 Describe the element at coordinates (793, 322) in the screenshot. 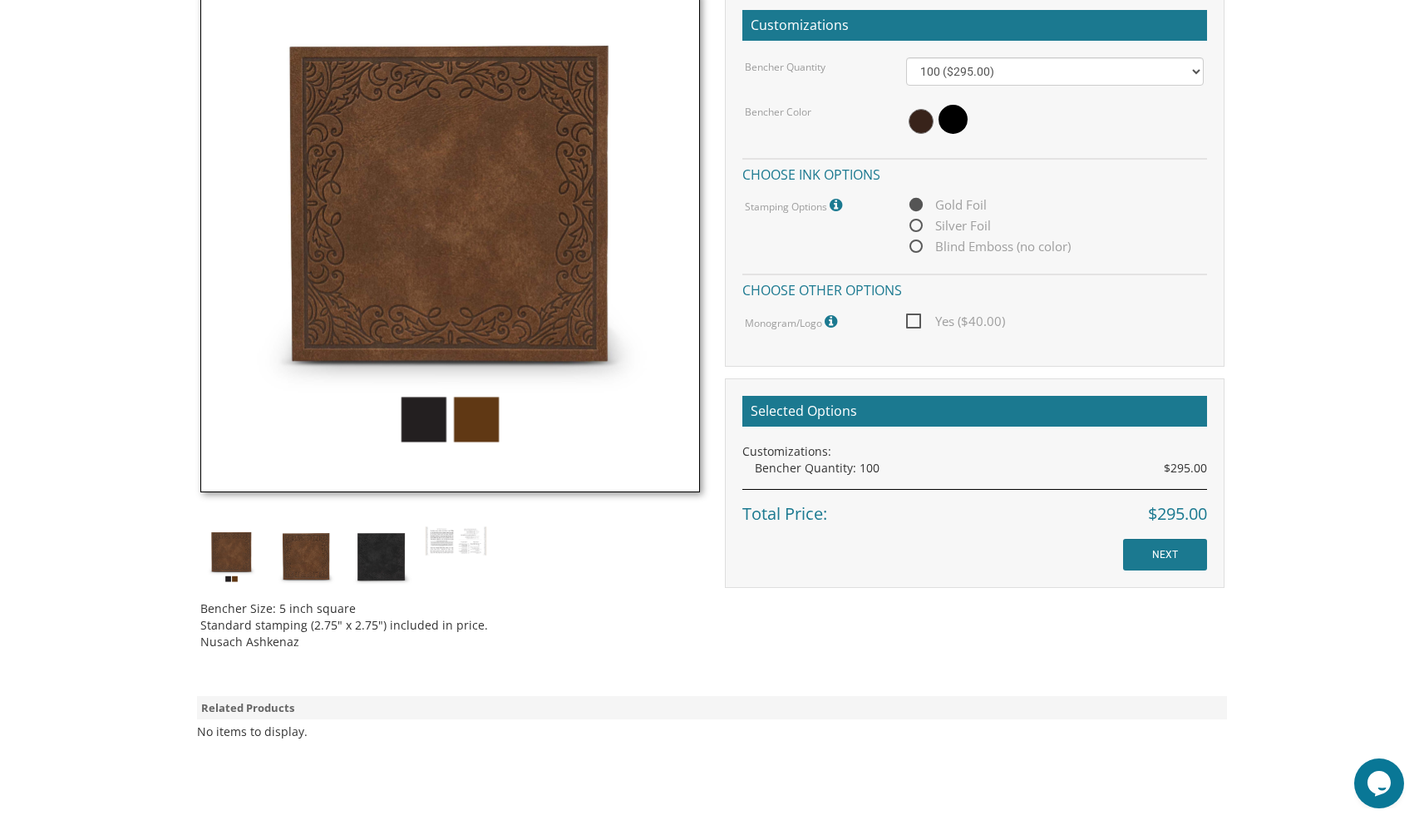

I see `label: Monogram/Logo` at that location.